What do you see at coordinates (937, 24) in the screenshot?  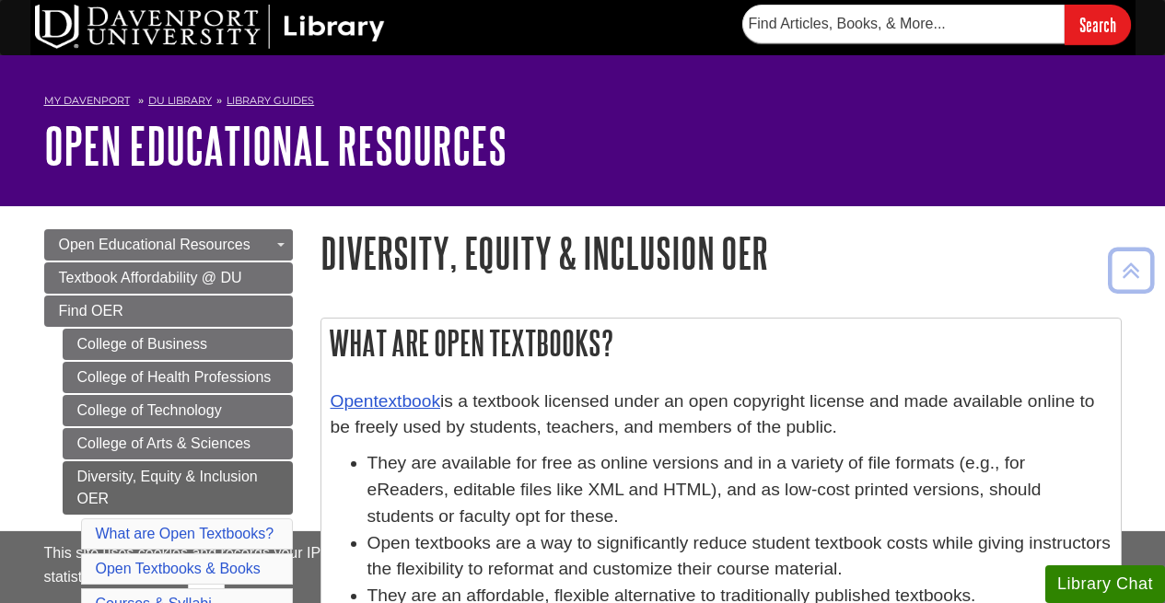 I see `form: Searches DU Library's articles, books, and more` at bounding box center [937, 24].